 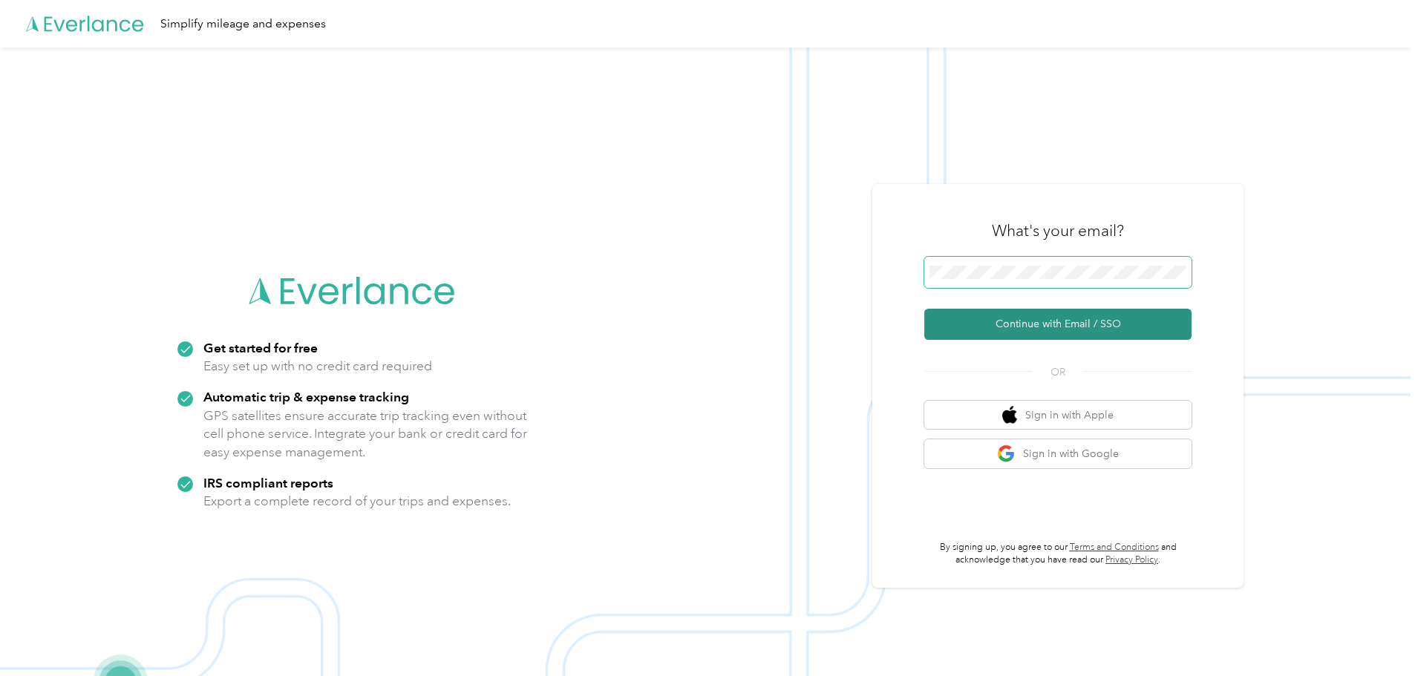 I want to click on img: google logo, so click(x=1006, y=454).